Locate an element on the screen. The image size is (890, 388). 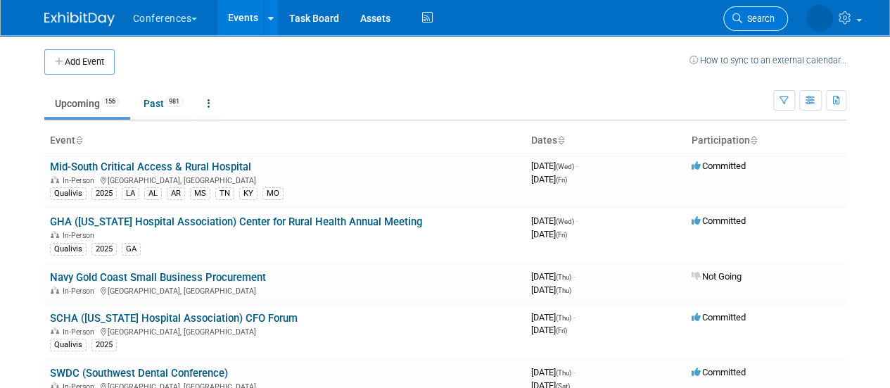
img: ExhibitDay is located at coordinates (80, 19).